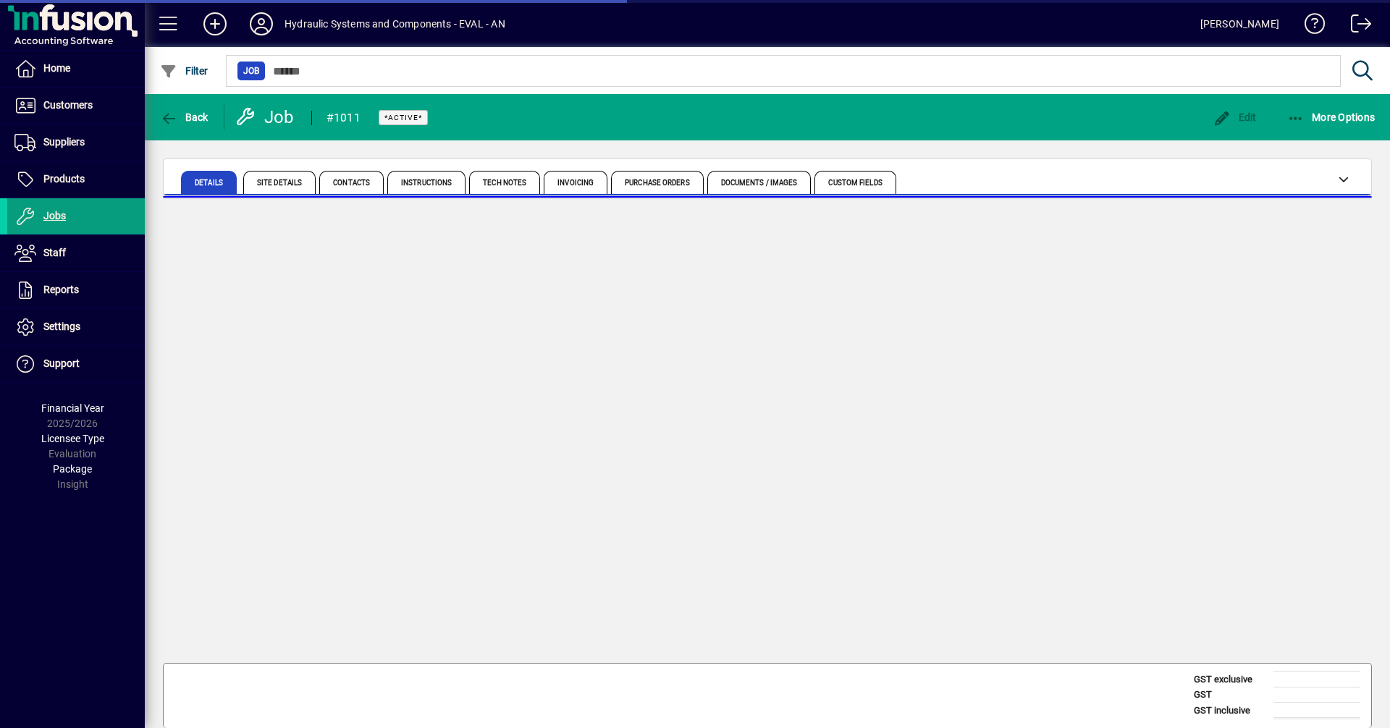 The height and width of the screenshot is (728, 1390). Describe the element at coordinates (72, 469) in the screenshot. I see `span: Package` at that location.